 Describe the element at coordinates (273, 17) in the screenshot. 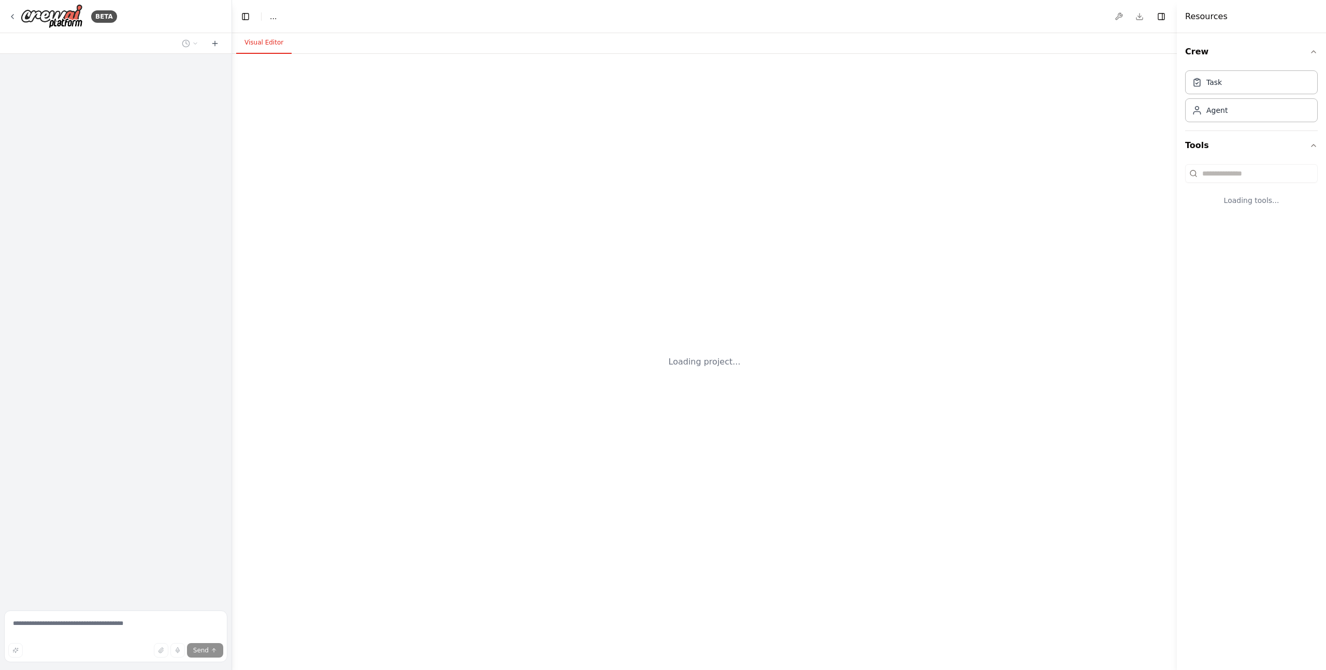

I see `nav: breadcrumb` at that location.